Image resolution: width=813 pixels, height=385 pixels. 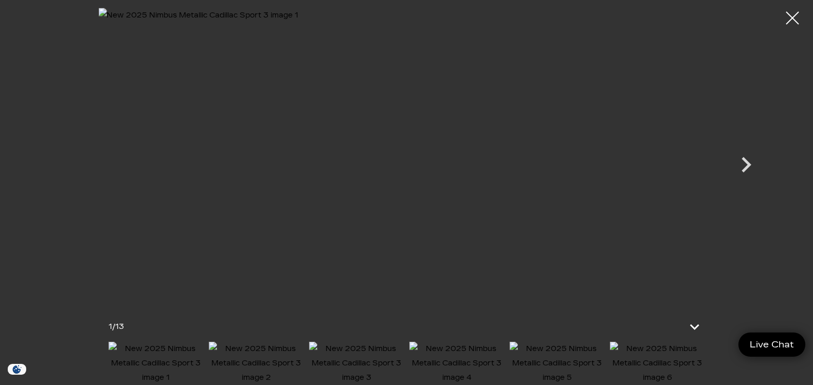 What do you see at coordinates (256, 363) in the screenshot?
I see `img: New 2025 Nimbus Metallic Cadillac Sport 3 image 2` at bounding box center [256, 363].